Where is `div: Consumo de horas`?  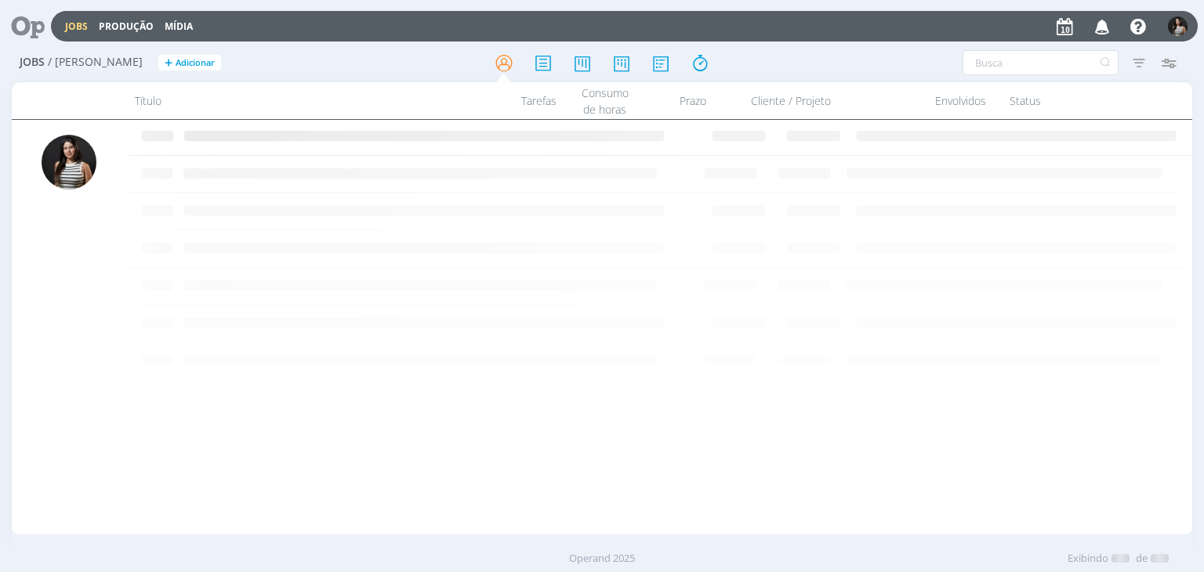 div: Consumo de horas is located at coordinates (605, 100).